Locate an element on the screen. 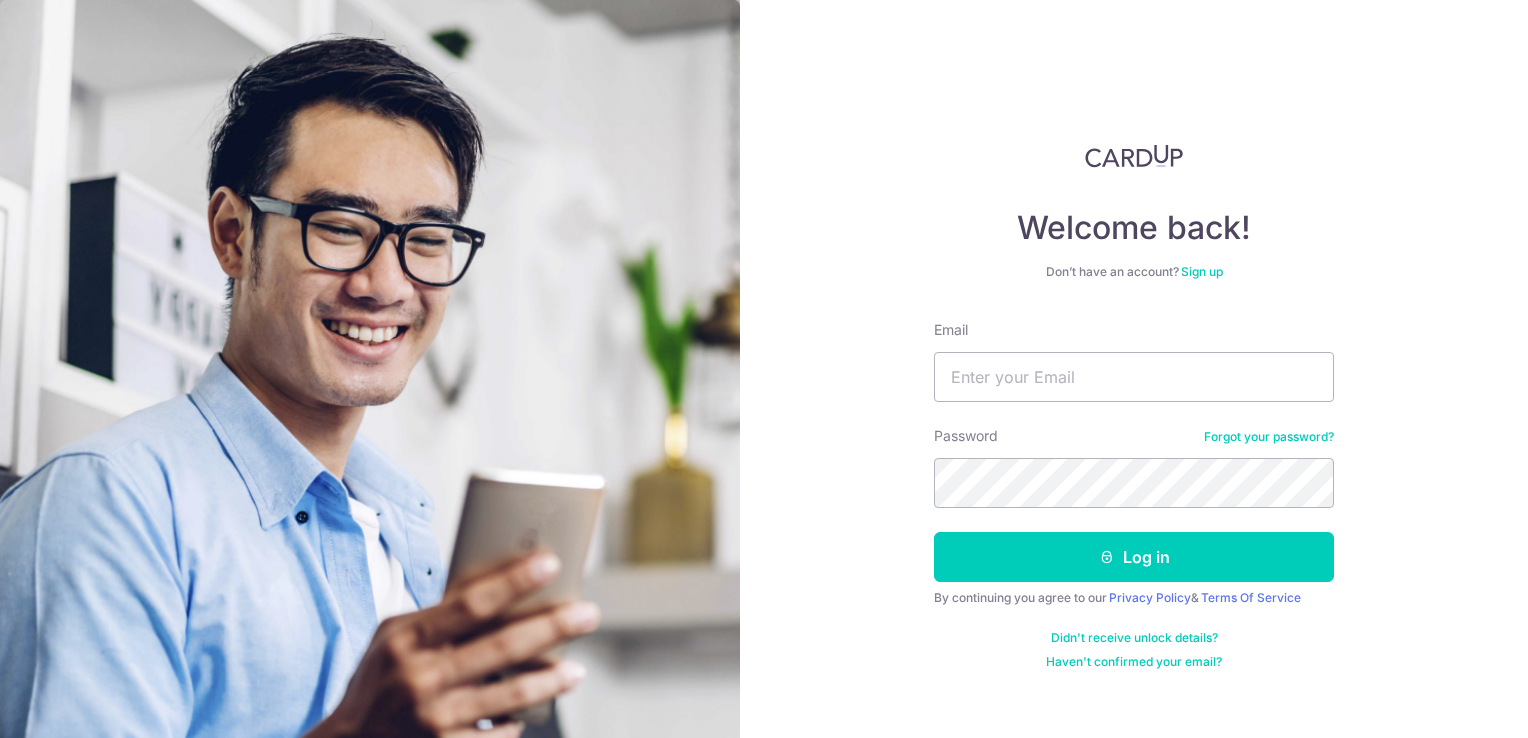 This screenshot has height=738, width=1528. a: Terms Of Service is located at coordinates (1251, 597).